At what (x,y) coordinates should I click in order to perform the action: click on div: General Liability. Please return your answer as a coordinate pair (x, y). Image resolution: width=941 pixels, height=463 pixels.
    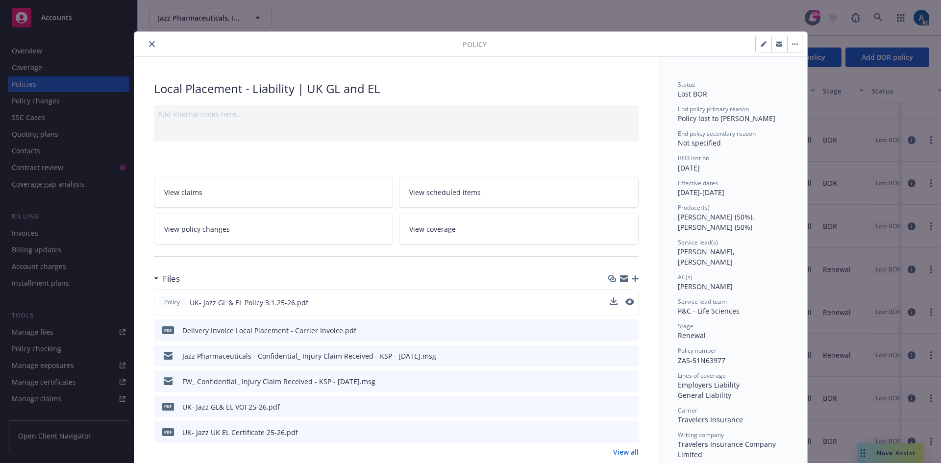
    Looking at the image, I should click on (733, 395).